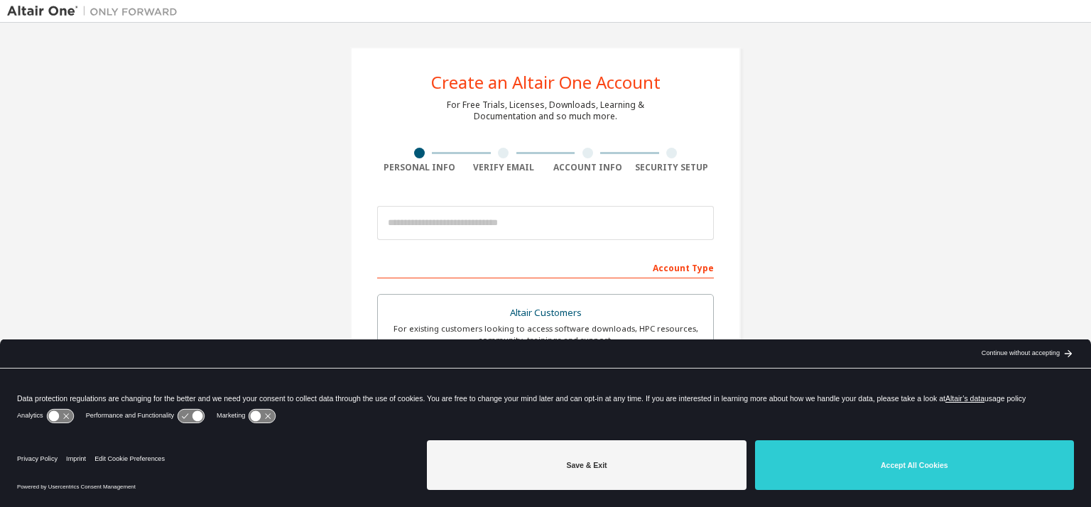 Image resolution: width=1091 pixels, height=507 pixels. What do you see at coordinates (588, 168) in the screenshot?
I see `div: Account Info` at bounding box center [588, 168].